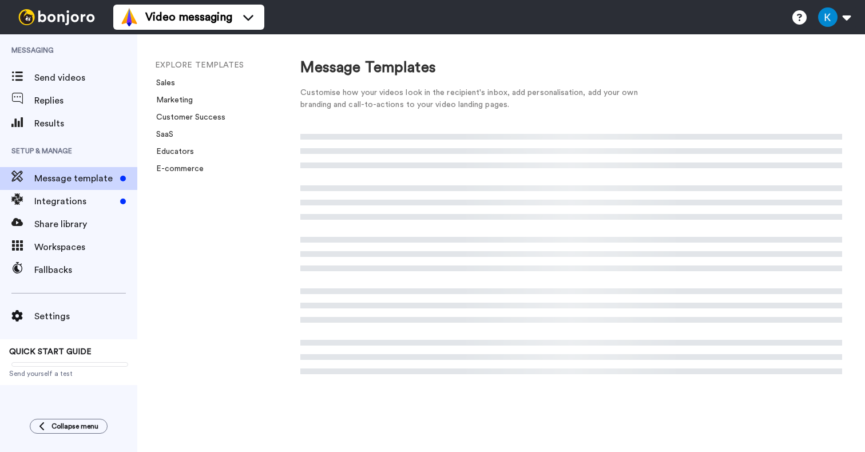  What do you see at coordinates (162, 83) in the screenshot?
I see `a: Sales` at bounding box center [162, 83].